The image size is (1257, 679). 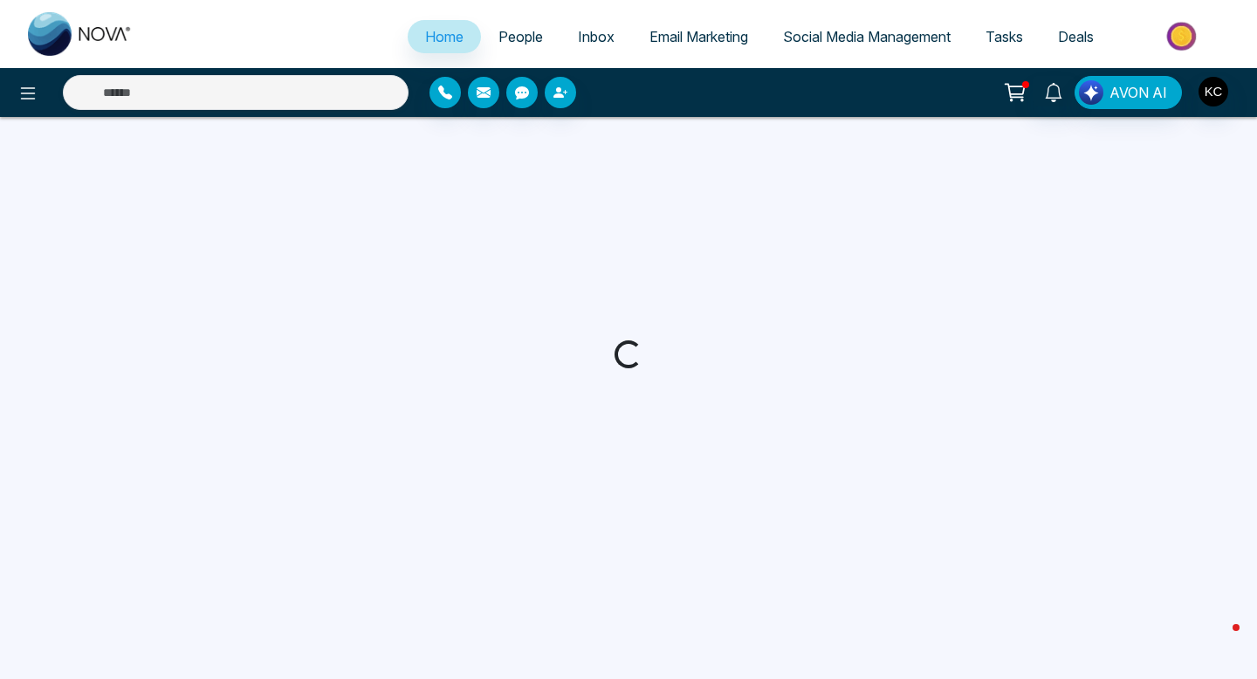 What do you see at coordinates (80, 34) in the screenshot?
I see `img: Nova CRM Logo` at bounding box center [80, 34].